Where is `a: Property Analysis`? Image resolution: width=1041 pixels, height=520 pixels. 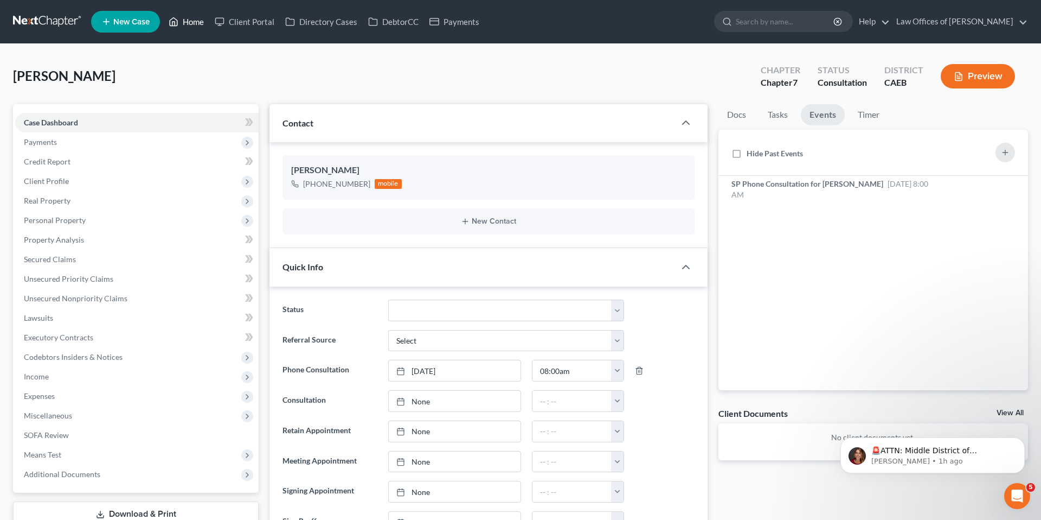
a: Property Analysis is located at coordinates (137, 240).